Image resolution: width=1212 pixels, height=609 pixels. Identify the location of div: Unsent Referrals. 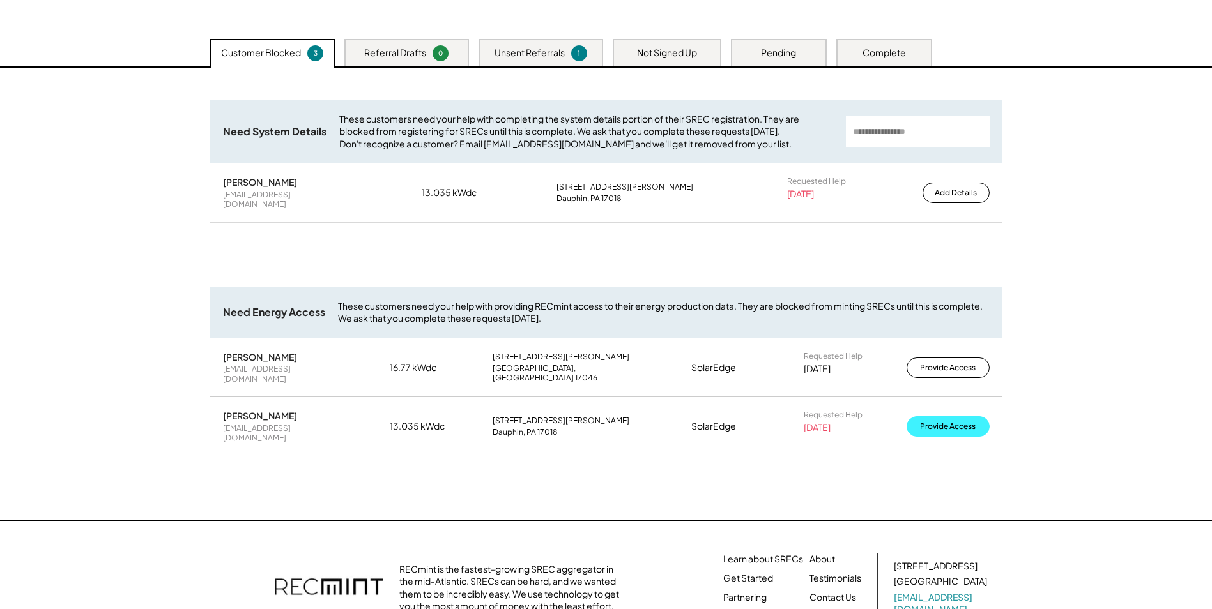
(529, 53).